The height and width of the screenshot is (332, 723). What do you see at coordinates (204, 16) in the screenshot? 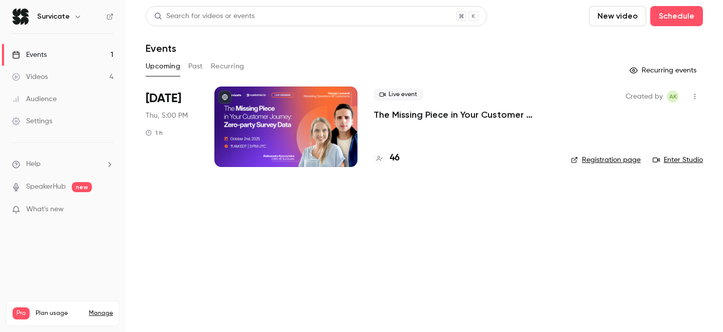
I see `div: Search for videos or events` at bounding box center [204, 16].